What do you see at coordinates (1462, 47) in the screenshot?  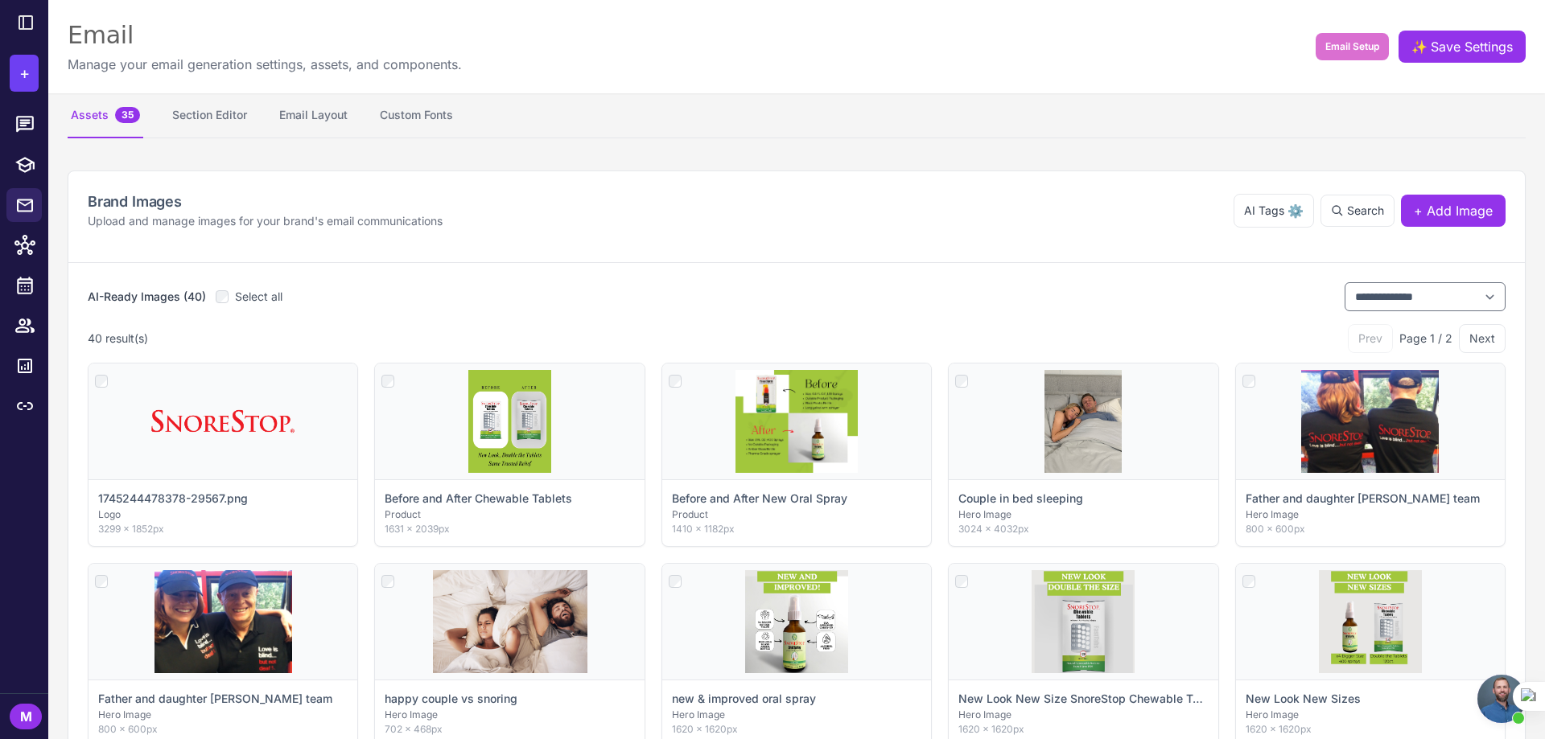 I see `button: ✨Save Settings` at bounding box center [1462, 47].